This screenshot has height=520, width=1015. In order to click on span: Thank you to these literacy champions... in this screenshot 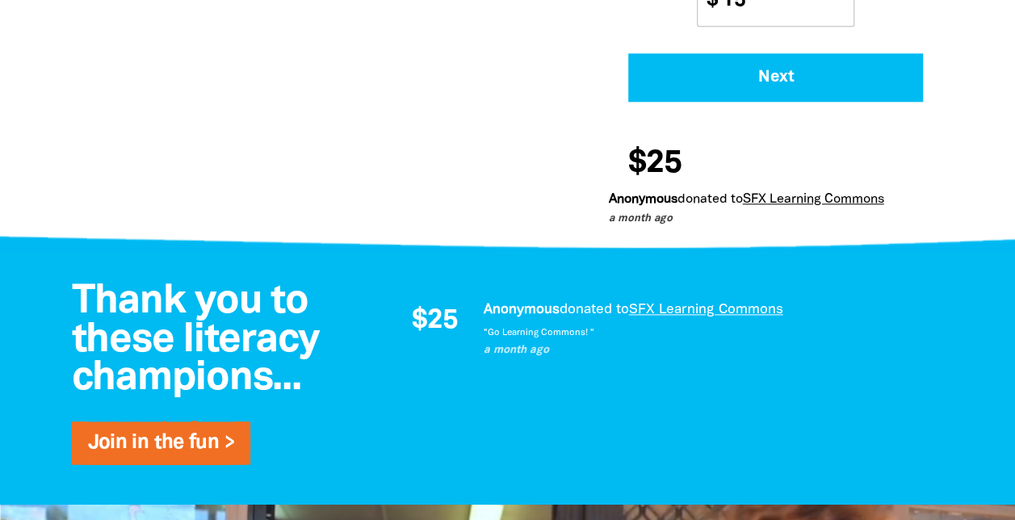, I will do `click(195, 340)`.